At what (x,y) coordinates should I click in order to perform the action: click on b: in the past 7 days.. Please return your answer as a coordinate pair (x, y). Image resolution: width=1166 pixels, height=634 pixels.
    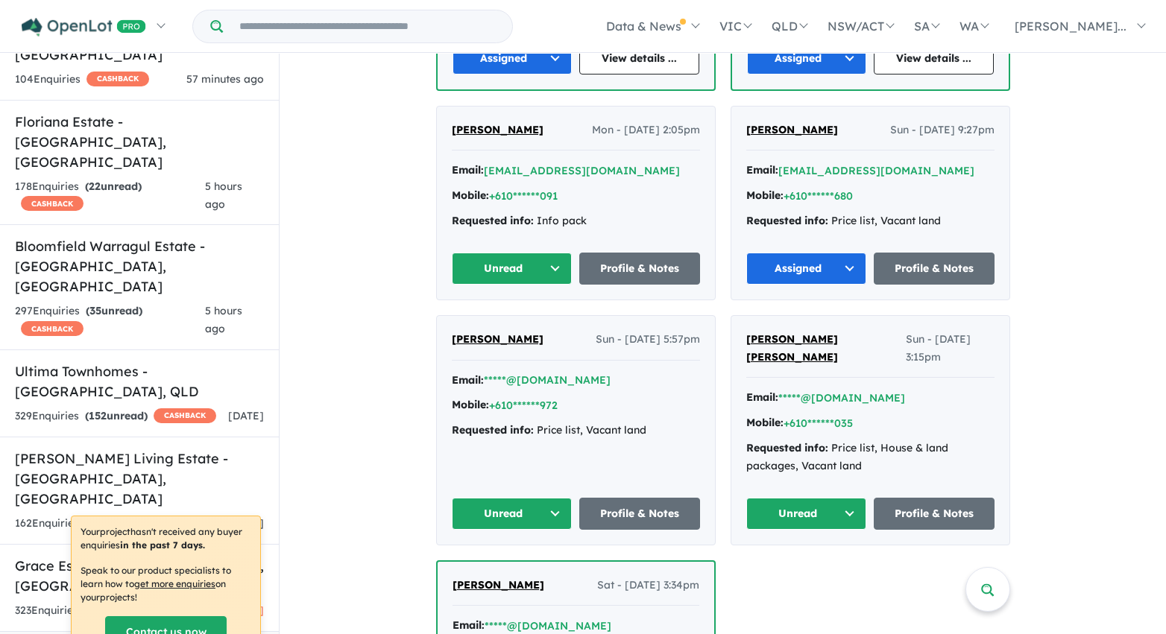
    Looking at the image, I should click on (162, 545).